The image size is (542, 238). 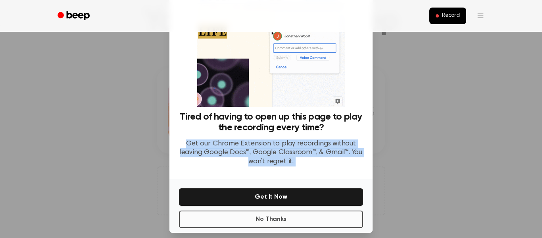 What do you see at coordinates (481, 16) in the screenshot?
I see `button: Open menu` at bounding box center [481, 16].